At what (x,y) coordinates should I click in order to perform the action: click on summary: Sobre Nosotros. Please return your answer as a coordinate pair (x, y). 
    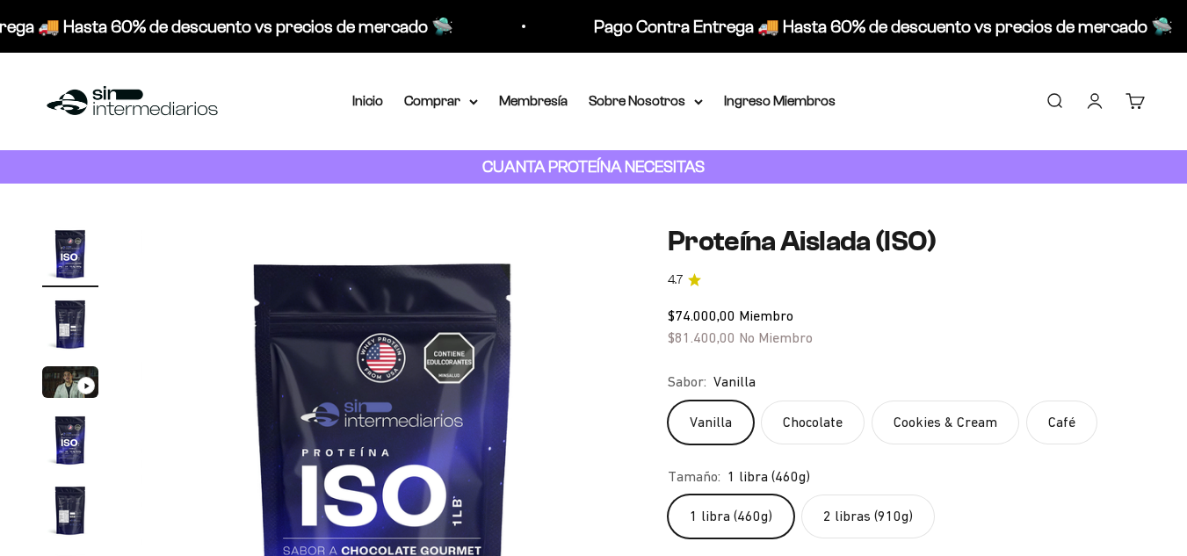
    Looking at the image, I should click on (646, 101).